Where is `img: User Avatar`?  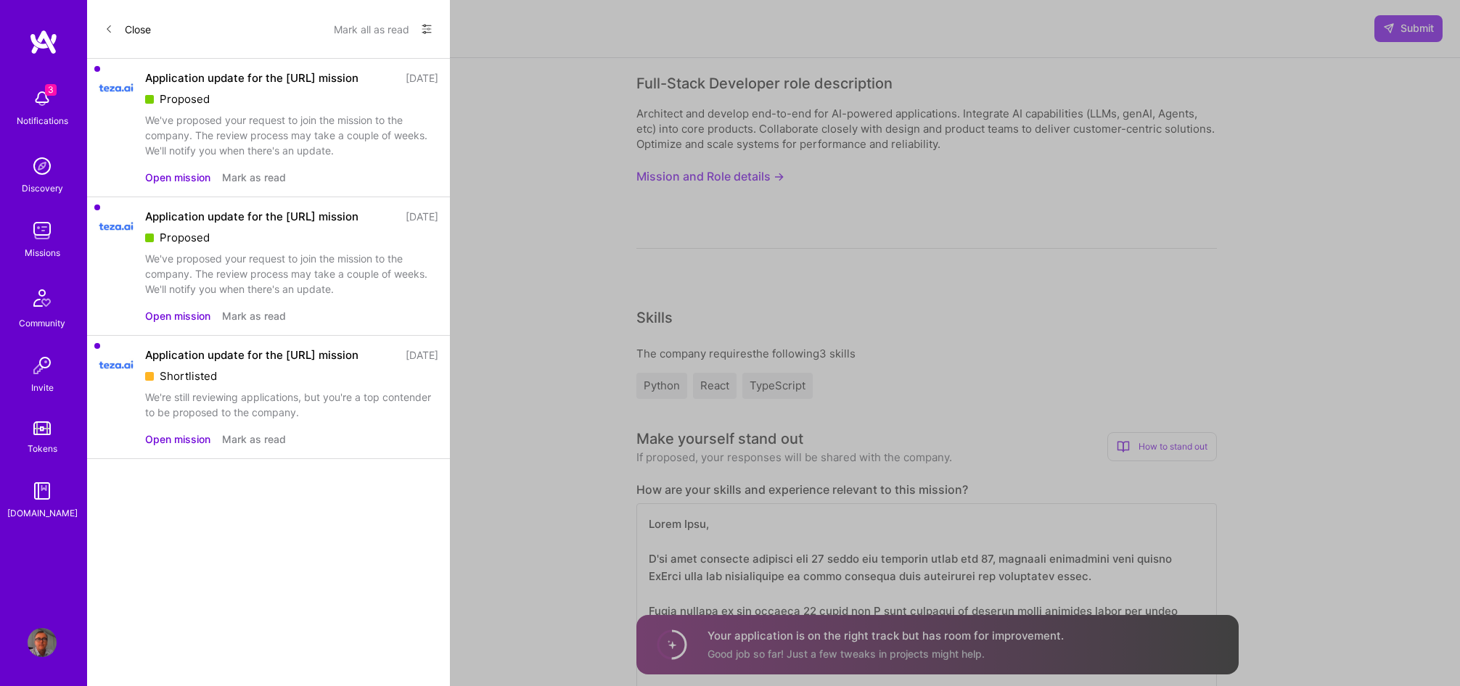 img: User Avatar is located at coordinates (42, 643).